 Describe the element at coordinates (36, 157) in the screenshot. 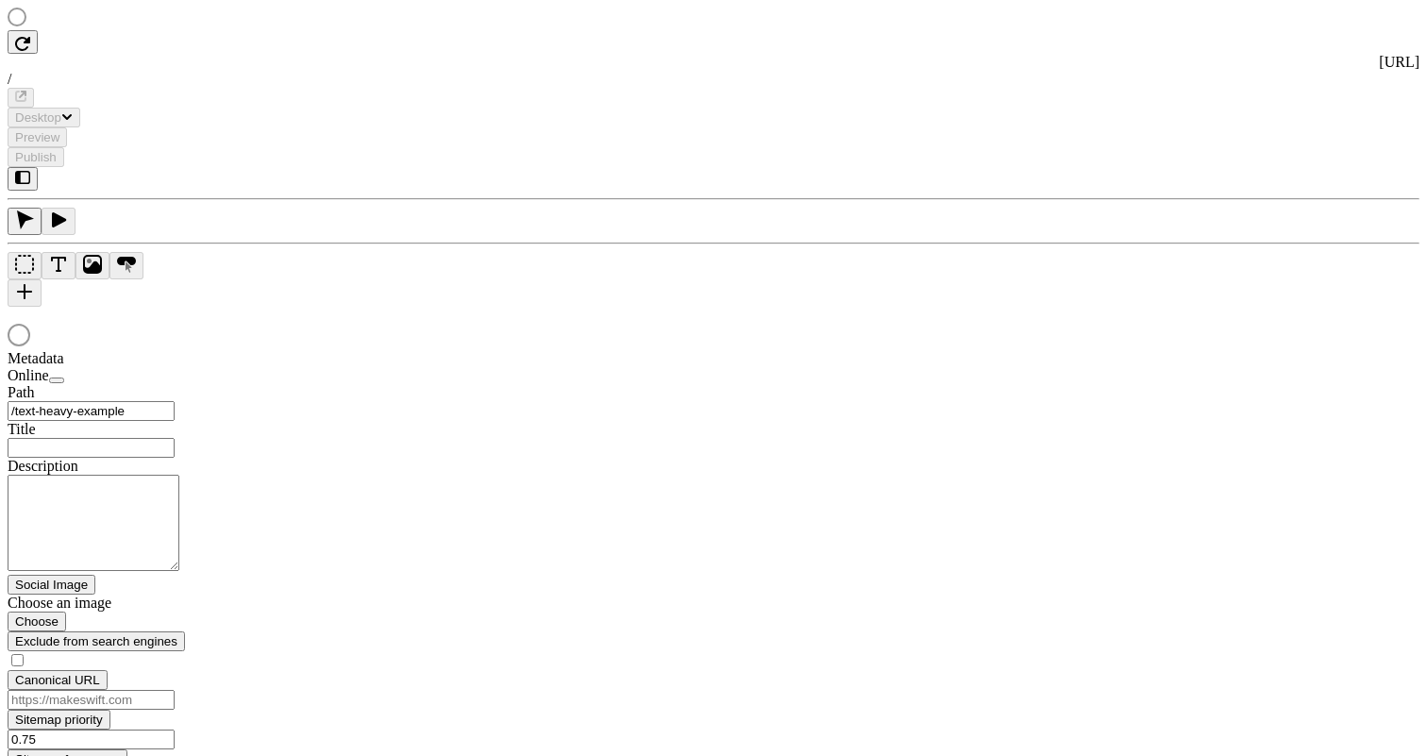

I see `button: Publish` at that location.